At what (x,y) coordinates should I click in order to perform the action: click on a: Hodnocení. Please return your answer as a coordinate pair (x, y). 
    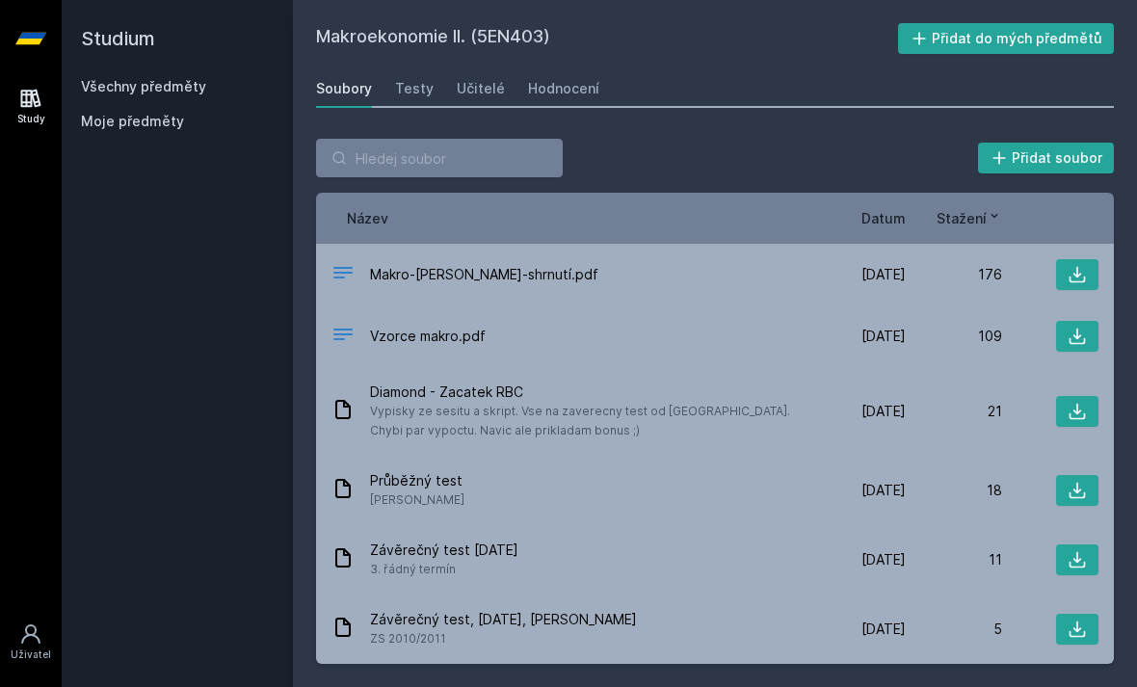
    Looking at the image, I should click on (564, 89).